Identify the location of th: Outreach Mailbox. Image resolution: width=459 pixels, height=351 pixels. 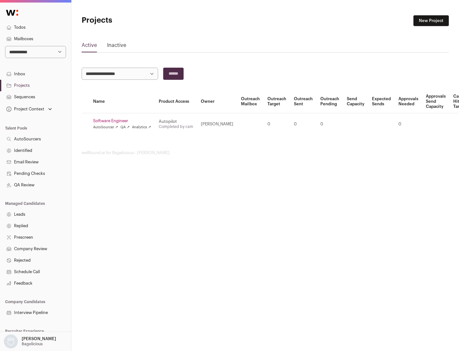
(250, 101).